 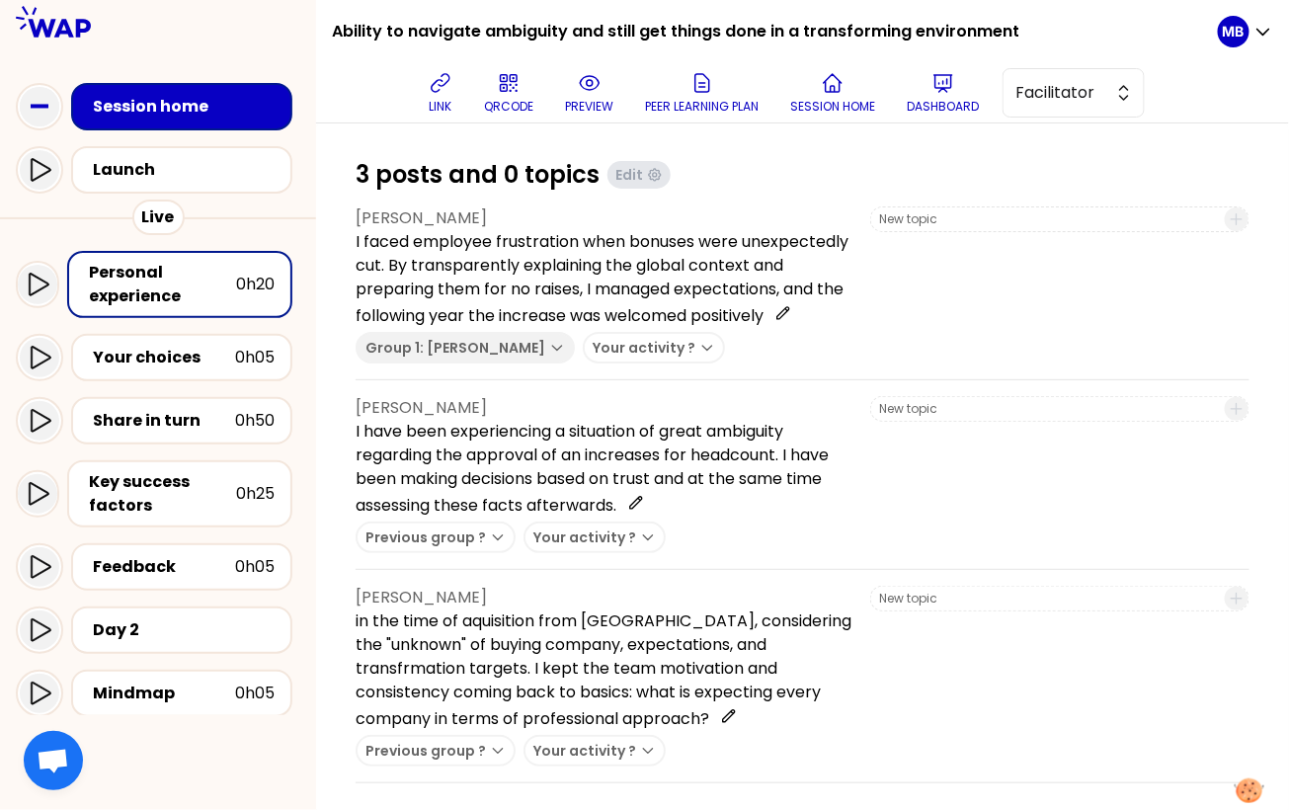 I want to click on button: Session home, so click(x=833, y=93).